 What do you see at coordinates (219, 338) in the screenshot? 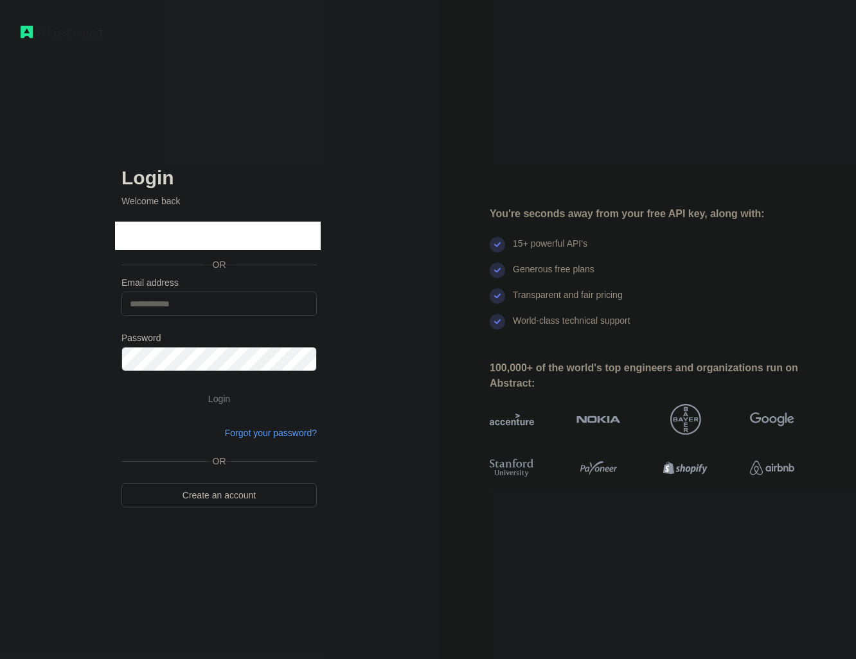
I see `label: Password` at bounding box center [219, 338].